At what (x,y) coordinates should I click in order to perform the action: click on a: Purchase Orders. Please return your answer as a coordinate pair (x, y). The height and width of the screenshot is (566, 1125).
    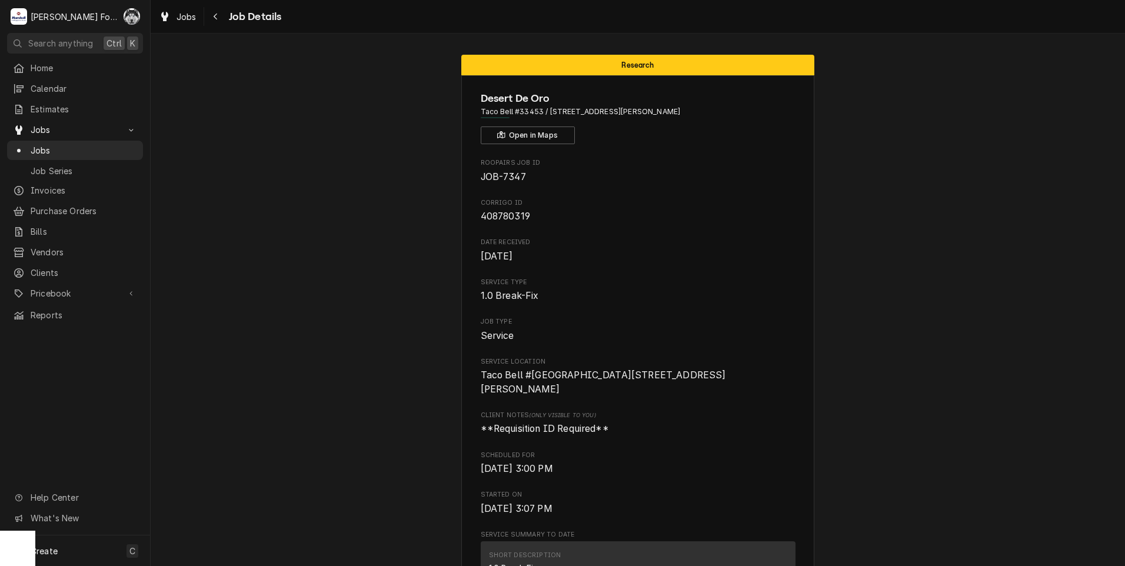
    Looking at the image, I should click on (75, 211).